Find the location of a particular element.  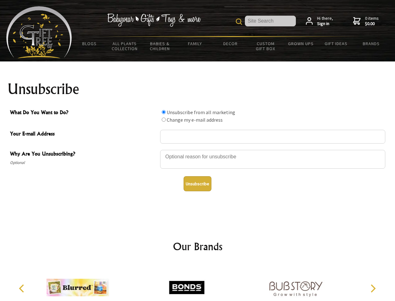

button: Next is located at coordinates (373, 288).